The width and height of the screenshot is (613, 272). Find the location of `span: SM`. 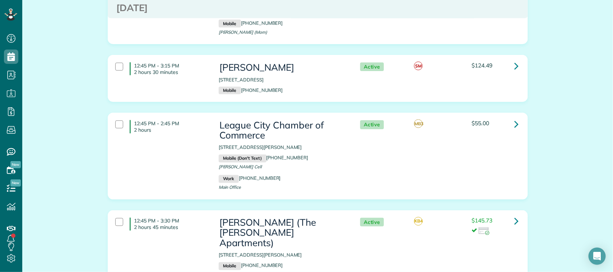

span: SM is located at coordinates (418, 66).